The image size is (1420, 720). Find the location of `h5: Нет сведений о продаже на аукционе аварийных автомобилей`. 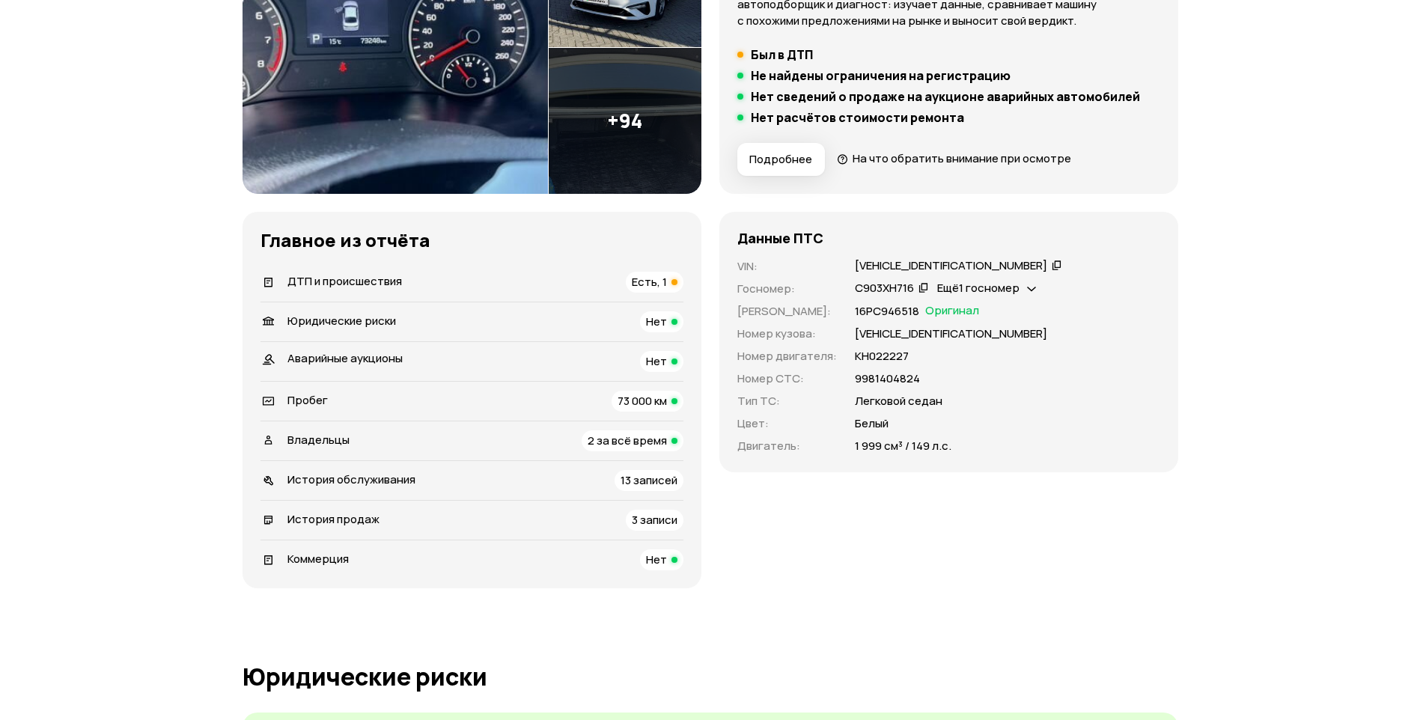

h5: Нет сведений о продаже на аукционе аварийных автомобилей is located at coordinates (945, 97).